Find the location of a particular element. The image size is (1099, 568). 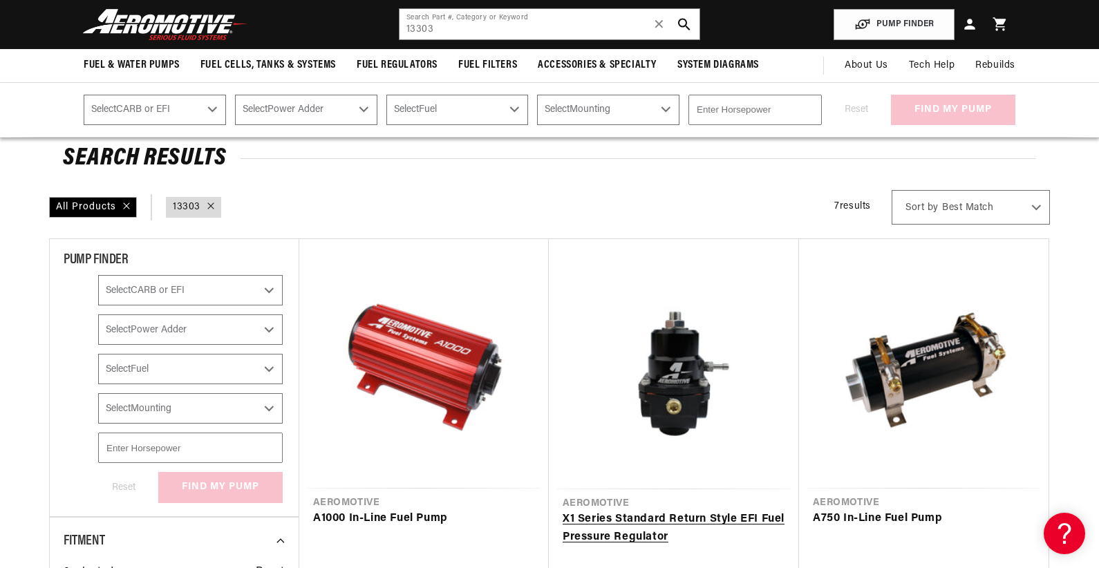

span: Fuel Regulators is located at coordinates (397, 65).